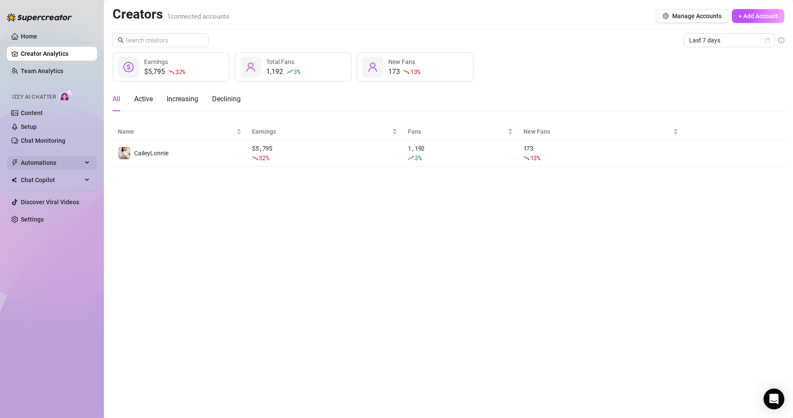  I want to click on div: $5,795, so click(165, 72).